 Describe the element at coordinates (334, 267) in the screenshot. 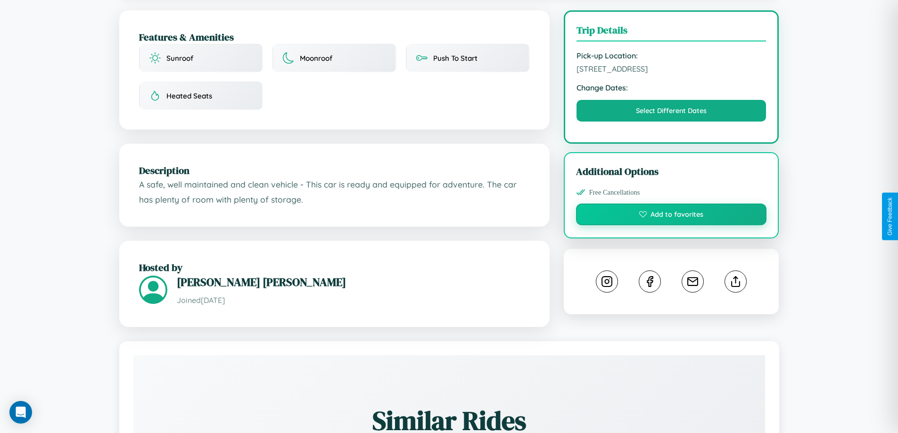

I see `h2: Hosted by` at that location.